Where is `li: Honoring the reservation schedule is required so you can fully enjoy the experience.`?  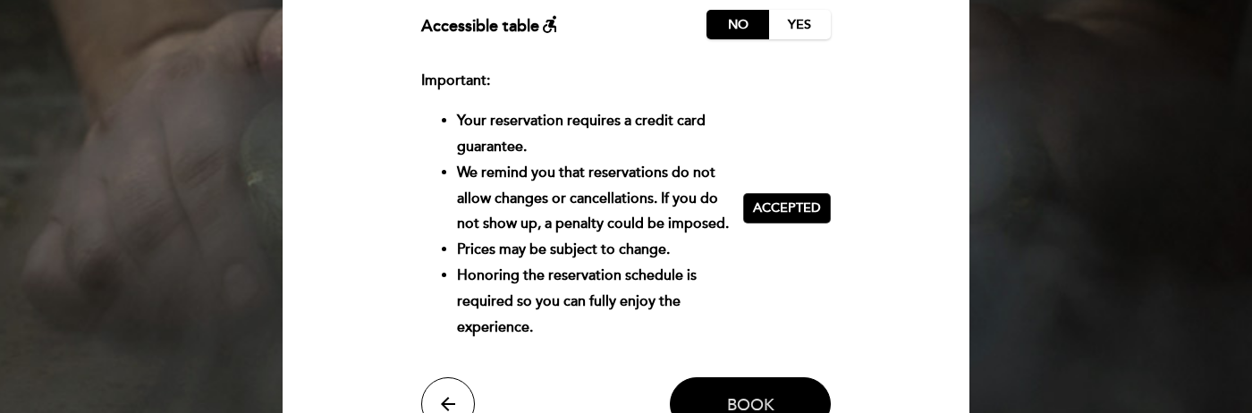 li: Honoring the reservation schedule is required so you can fully enjoy the experience. is located at coordinates (593, 301).